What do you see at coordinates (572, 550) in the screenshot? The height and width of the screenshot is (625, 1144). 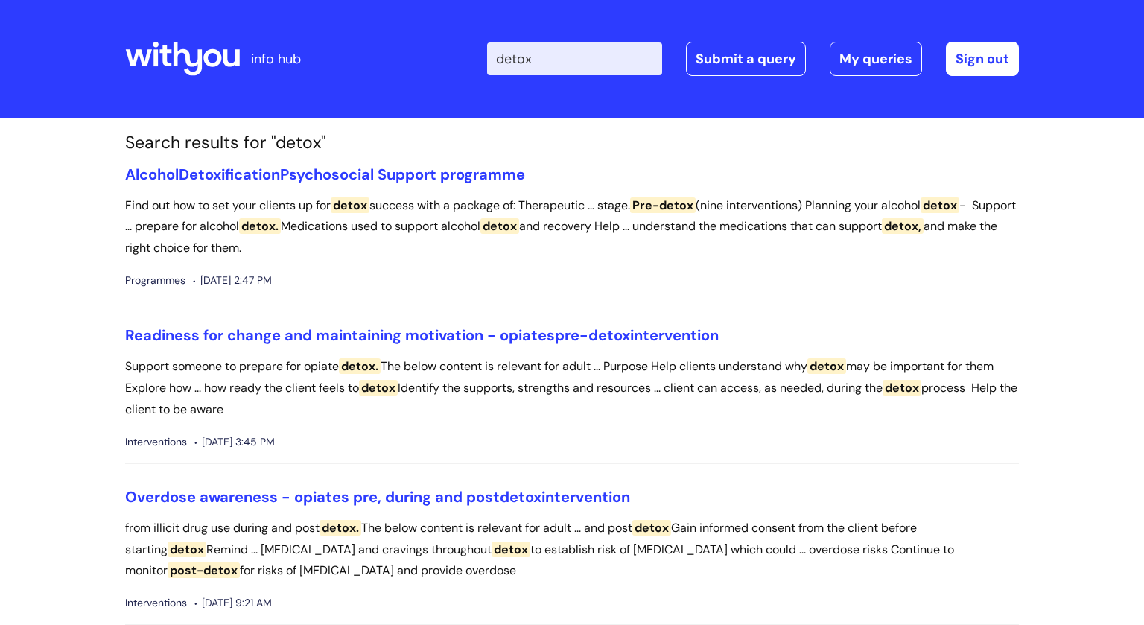 I see `p: from illicit drug use during and post The below content is relevant for adult ... and post Gain i...` at bounding box center [572, 550].